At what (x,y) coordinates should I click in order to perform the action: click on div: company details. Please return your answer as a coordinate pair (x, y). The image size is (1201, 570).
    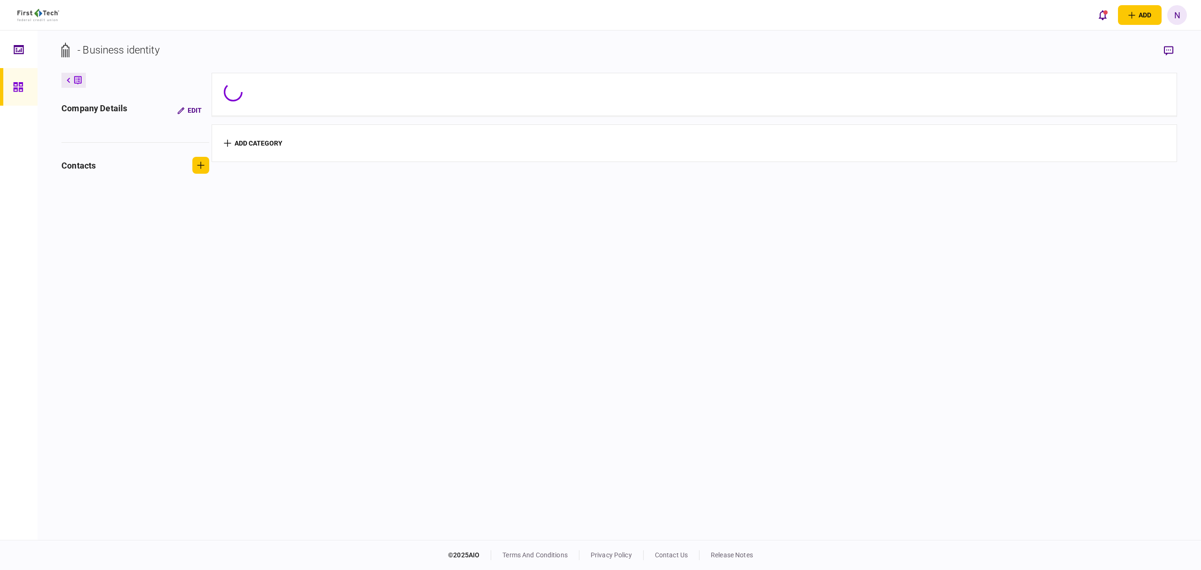
    Looking at the image, I should click on (94, 110).